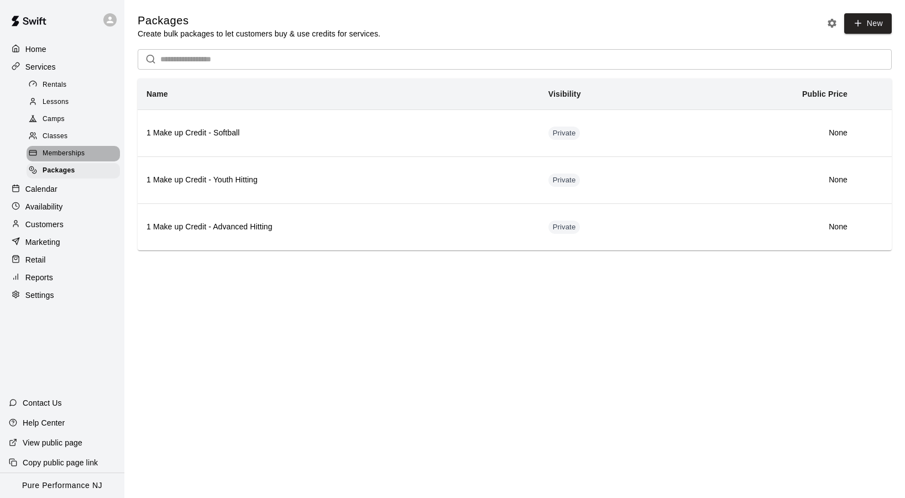 This screenshot has height=498, width=905. What do you see at coordinates (259, 34) in the screenshot?
I see `p: Create bulk packages to let customers buy & use credits for services.` at bounding box center [259, 34].